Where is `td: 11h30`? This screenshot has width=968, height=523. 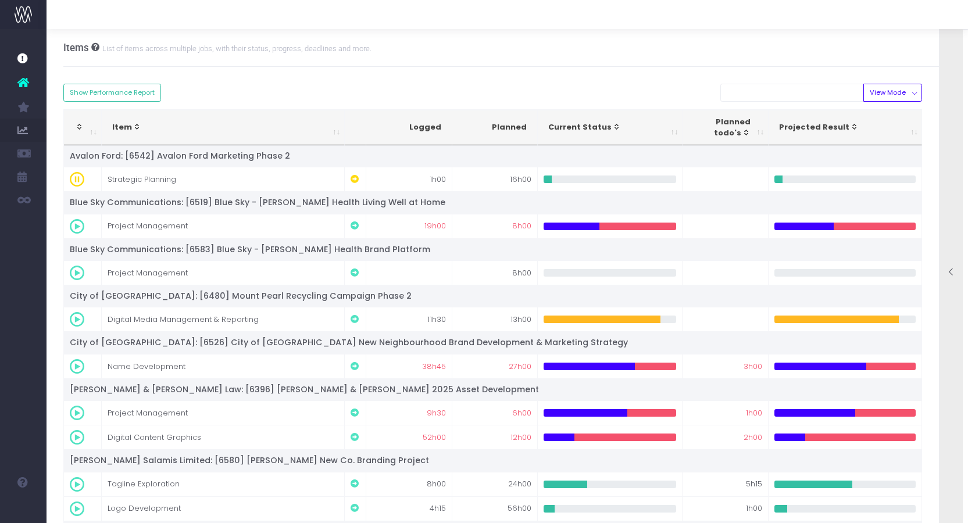
td: 11h30 is located at coordinates (409, 319).